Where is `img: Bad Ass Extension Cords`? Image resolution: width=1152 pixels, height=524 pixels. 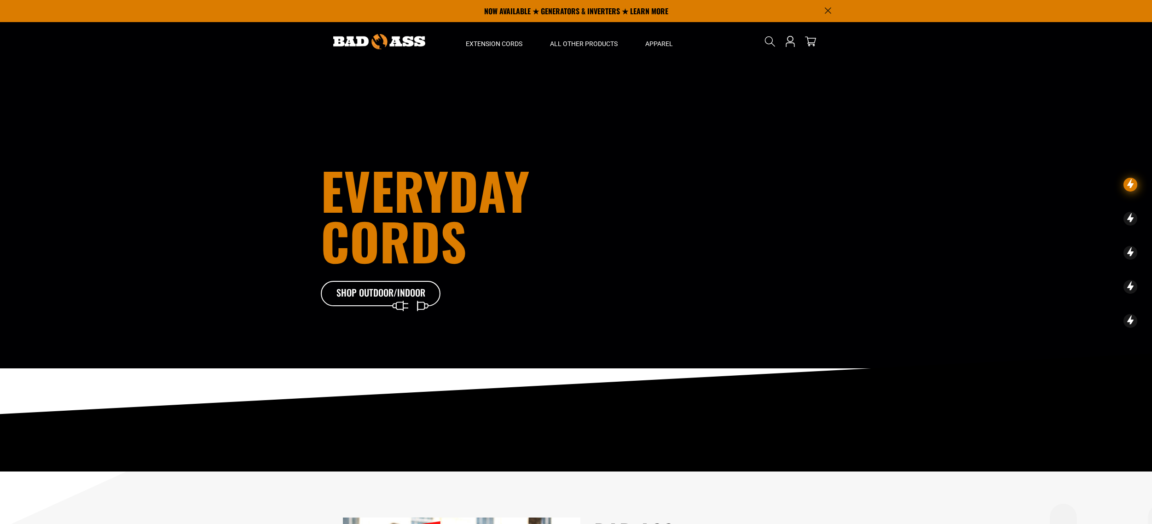
img: Bad Ass Extension Cords is located at coordinates (379, 41).